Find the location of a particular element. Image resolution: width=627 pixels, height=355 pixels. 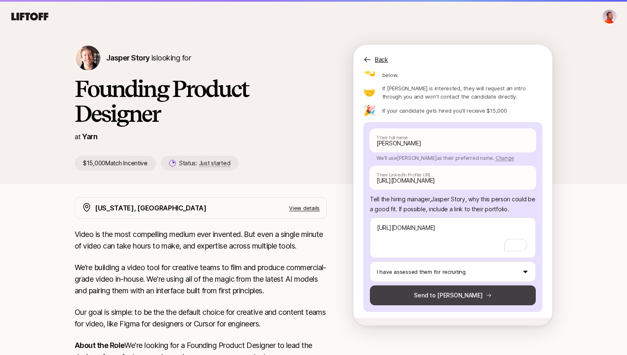

textarea: To enrich screen reader interactions, please activate Accessibility in Grammarly extension settings is located at coordinates (453, 238).